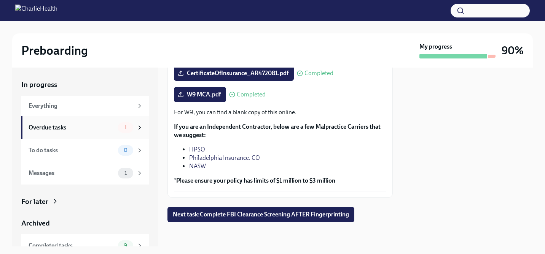 This screenshot has height=254, width=545. Describe the element at coordinates (435, 47) in the screenshot. I see `strong: My progress` at that location.